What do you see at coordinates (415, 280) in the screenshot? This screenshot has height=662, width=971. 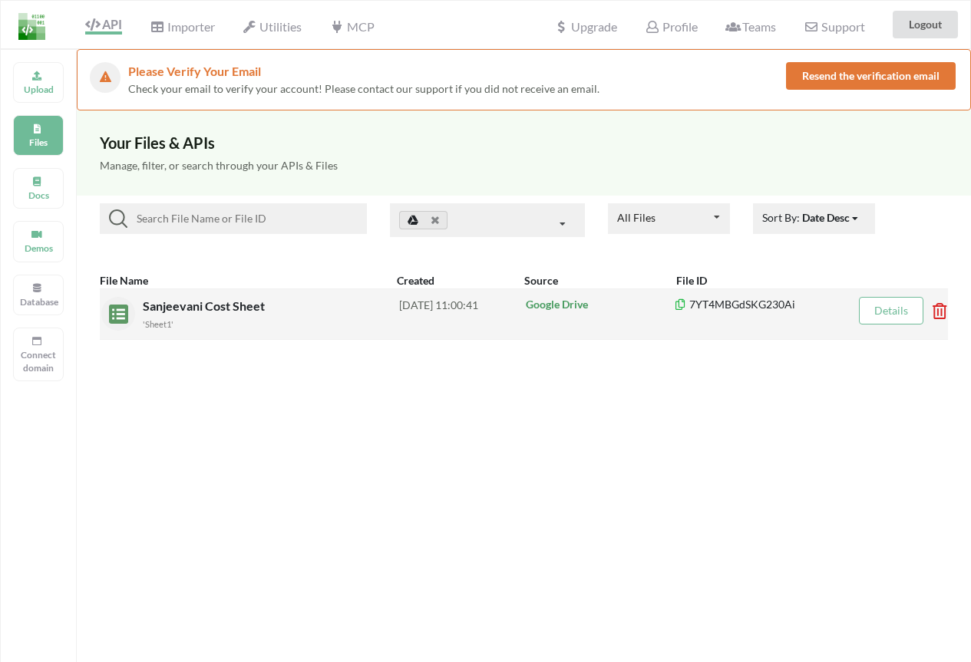 I see `b: Created` at bounding box center [415, 280].